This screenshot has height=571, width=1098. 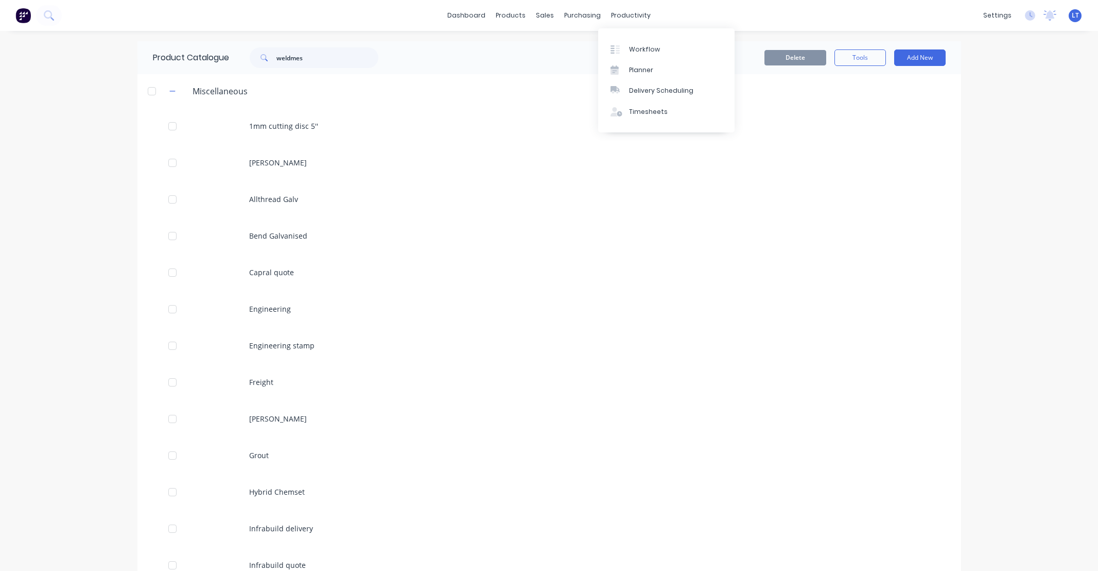 What do you see at coordinates (549, 345) in the screenshot?
I see `div: Engineering stamp` at bounding box center [549, 345].